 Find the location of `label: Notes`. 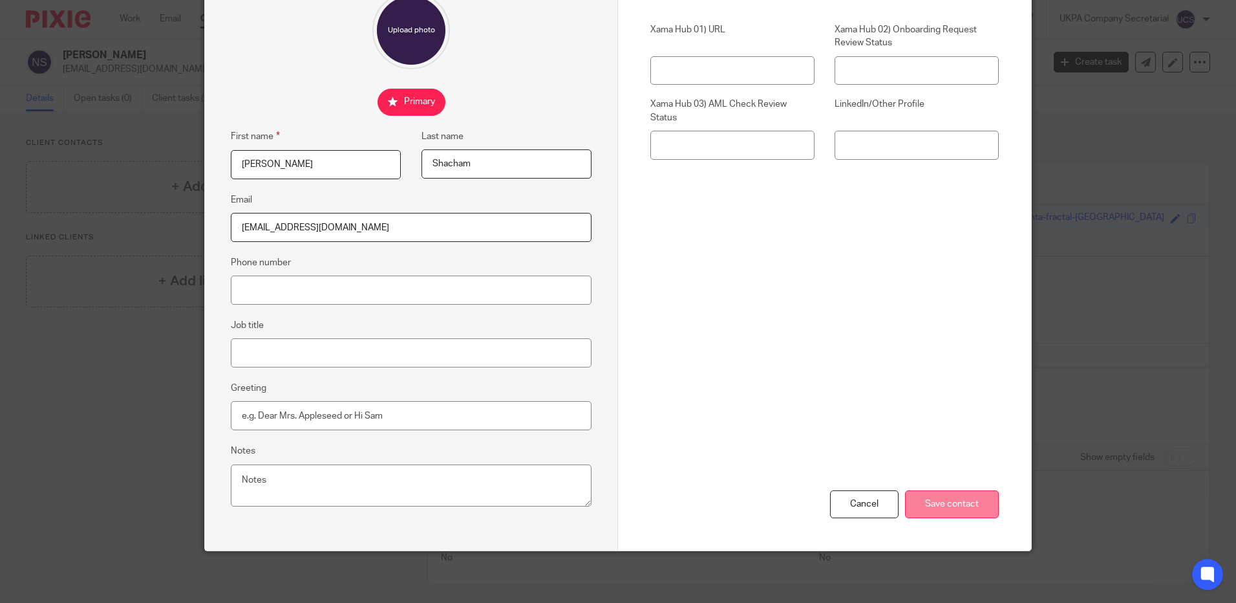

label: Notes is located at coordinates (243, 451).